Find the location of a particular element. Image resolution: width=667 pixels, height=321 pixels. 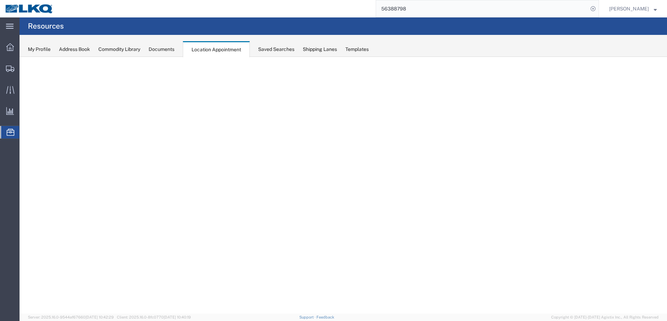

div: Address Book is located at coordinates (74, 49).